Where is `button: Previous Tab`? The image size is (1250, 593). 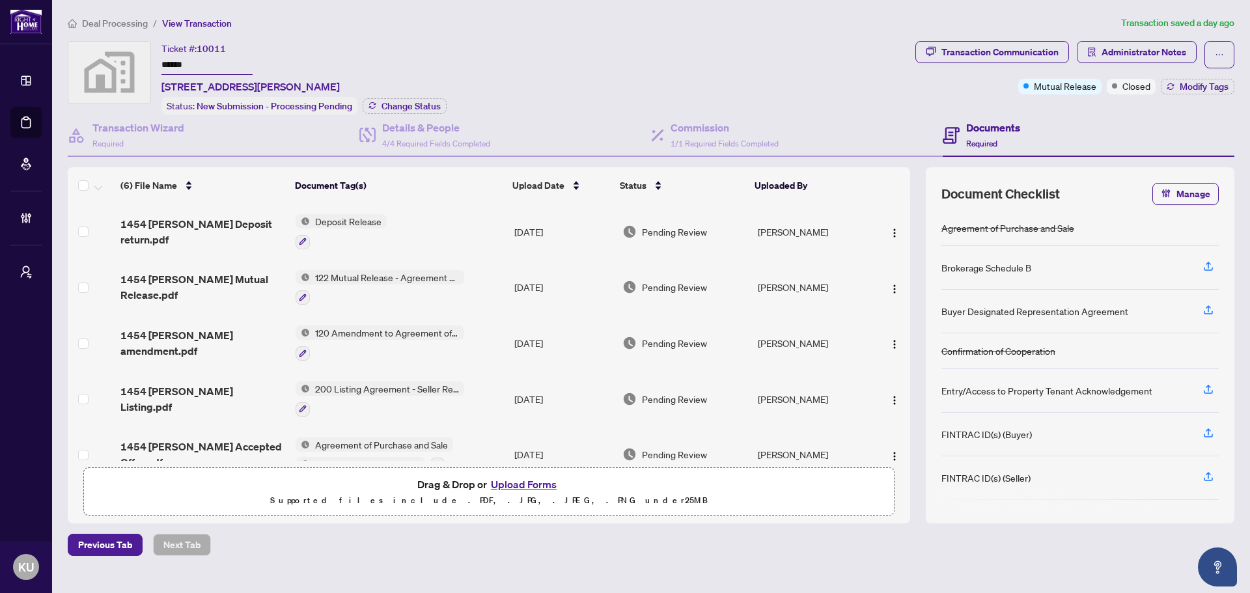
button: Previous Tab is located at coordinates (105, 545).